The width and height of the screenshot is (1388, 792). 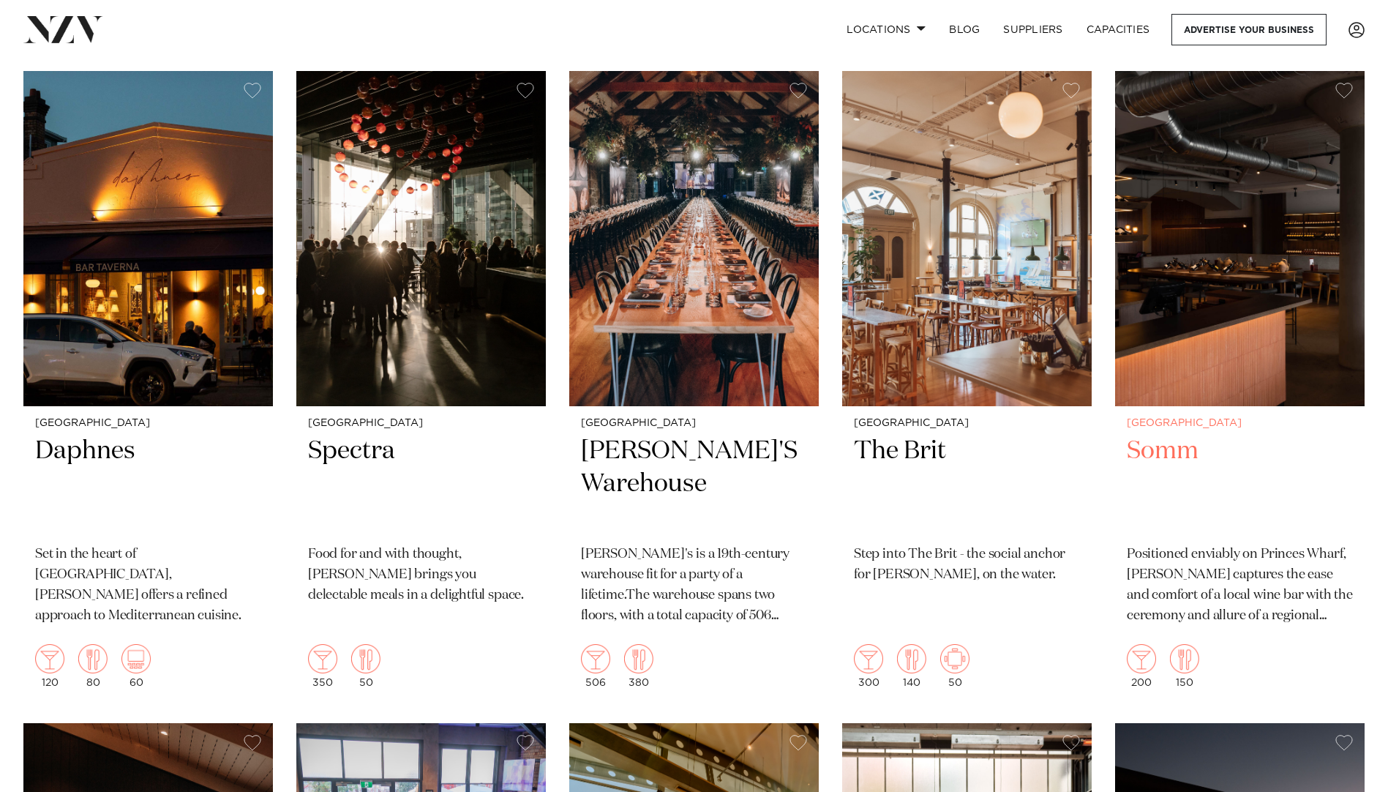 What do you see at coordinates (323, 666) in the screenshot?
I see `div: 350` at bounding box center [323, 666].